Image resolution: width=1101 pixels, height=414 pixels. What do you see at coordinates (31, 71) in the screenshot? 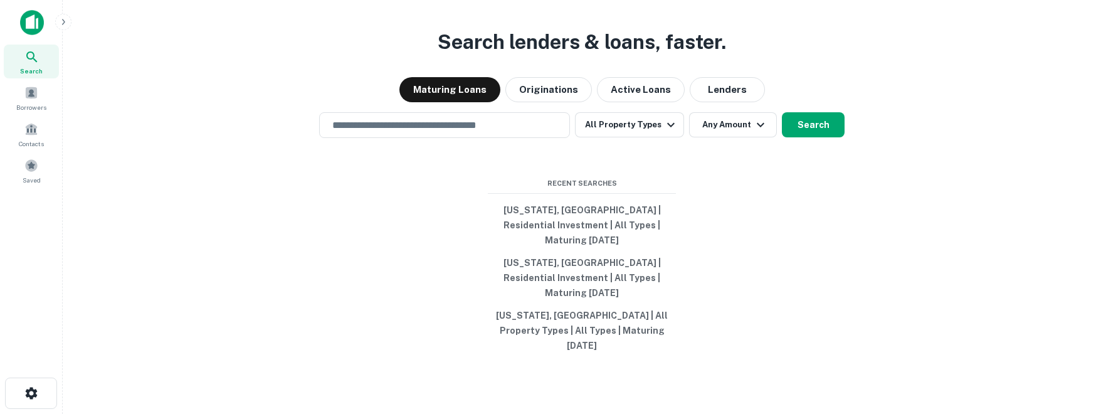
I see `span: Search` at bounding box center [31, 71].